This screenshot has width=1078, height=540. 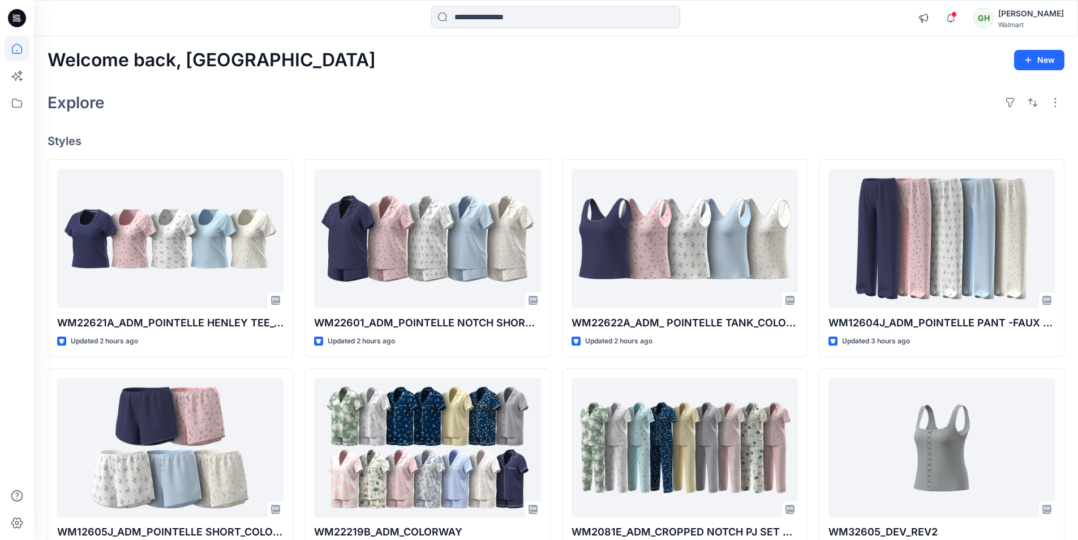 I want to click on h4: Styles, so click(x=556, y=141).